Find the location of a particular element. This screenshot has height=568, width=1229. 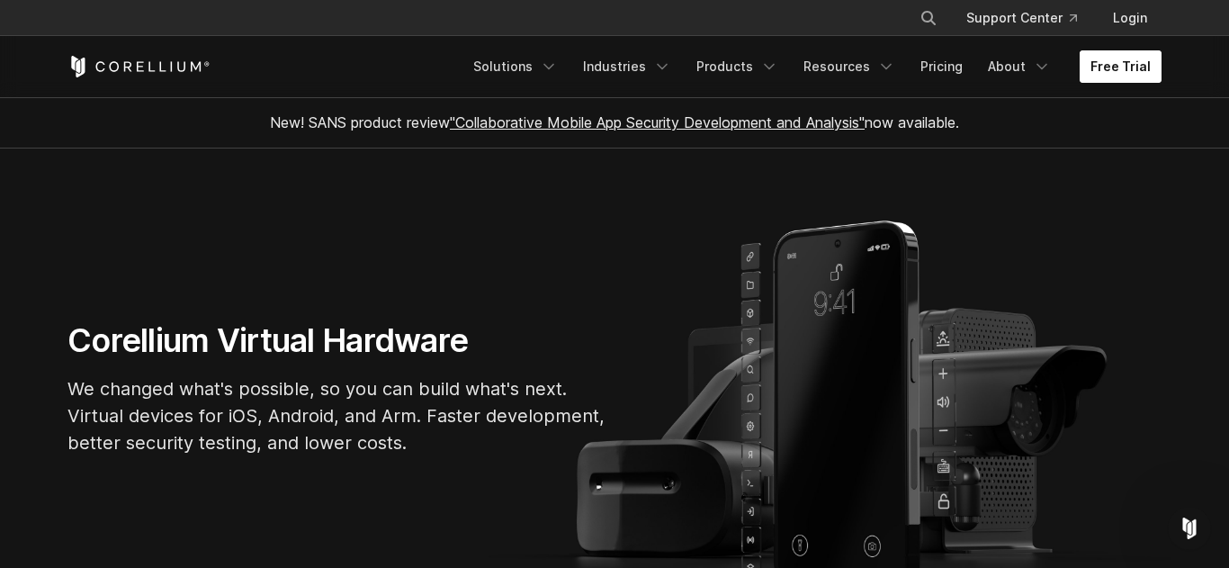

a: About is located at coordinates (1019, 67).